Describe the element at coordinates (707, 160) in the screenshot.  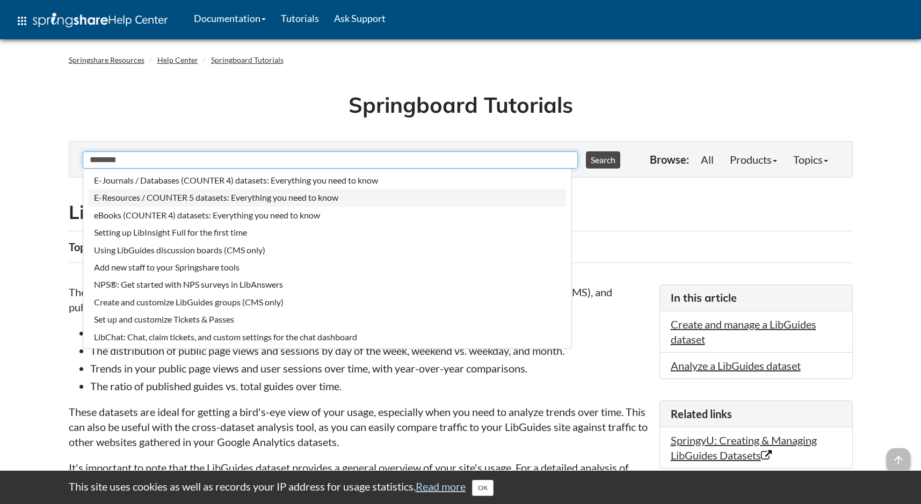
I see `a: All` at that location.